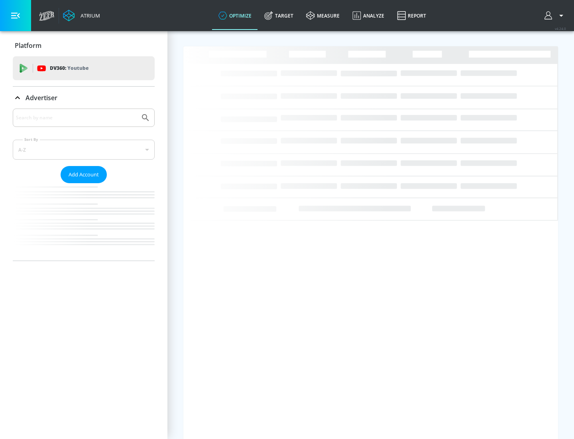  I want to click on label: Sort By, so click(31, 139).